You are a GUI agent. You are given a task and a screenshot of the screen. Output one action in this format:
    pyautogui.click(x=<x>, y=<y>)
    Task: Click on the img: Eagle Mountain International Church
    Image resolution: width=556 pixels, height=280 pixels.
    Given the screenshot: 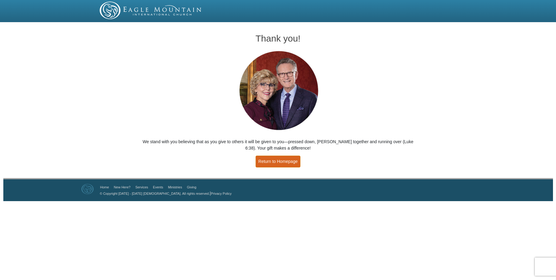 What is the action you would take?
    pyautogui.click(x=88, y=189)
    